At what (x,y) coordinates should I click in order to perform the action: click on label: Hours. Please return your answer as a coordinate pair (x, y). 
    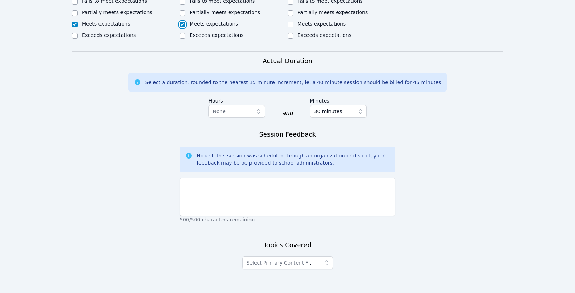
    Looking at the image, I should click on (237, 100).